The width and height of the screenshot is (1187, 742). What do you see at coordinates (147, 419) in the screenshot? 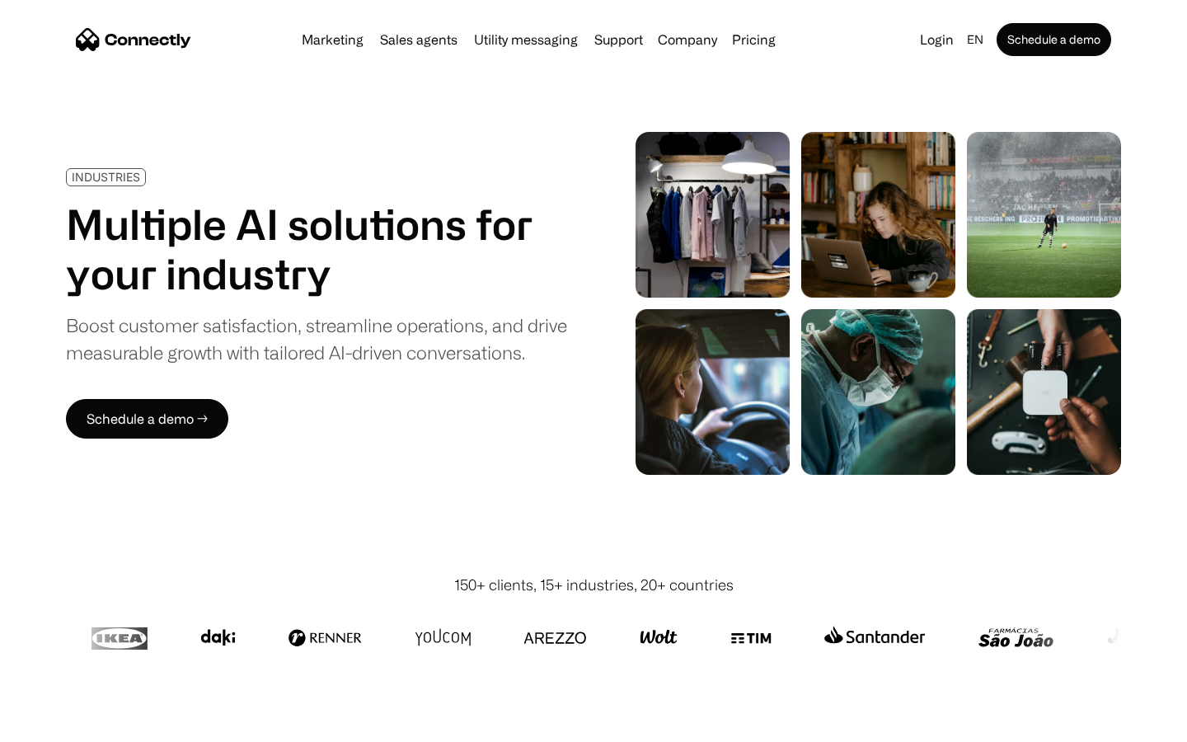
I see `a: Schedule a demo →` at bounding box center [147, 419].